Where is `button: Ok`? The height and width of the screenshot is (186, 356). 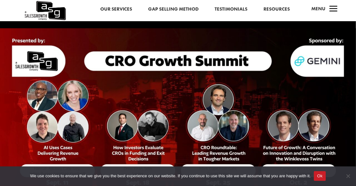 button: Ok is located at coordinates (319, 176).